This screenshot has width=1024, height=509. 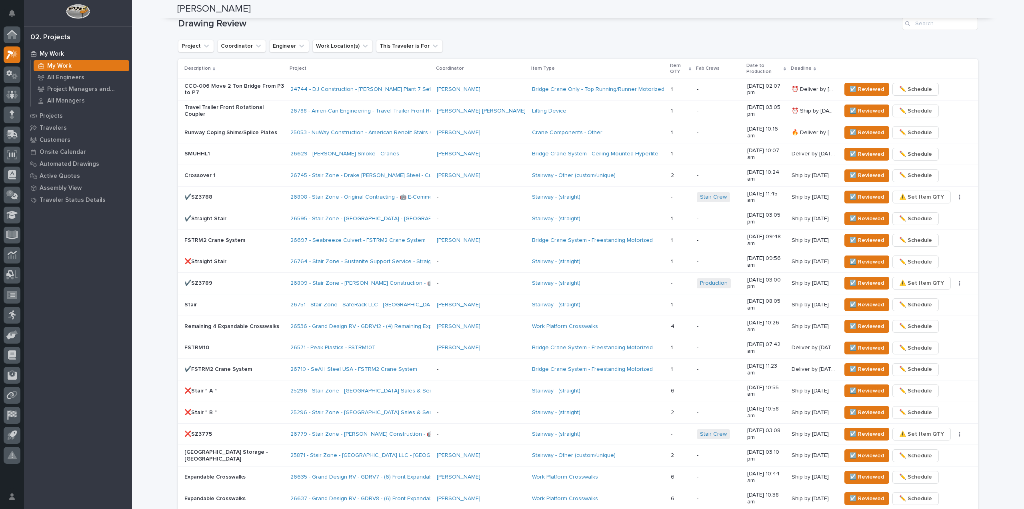 I want to click on a: 26764 - Stair Zone - Sustanite Support Service - Straight Stair, so click(x=370, y=261).